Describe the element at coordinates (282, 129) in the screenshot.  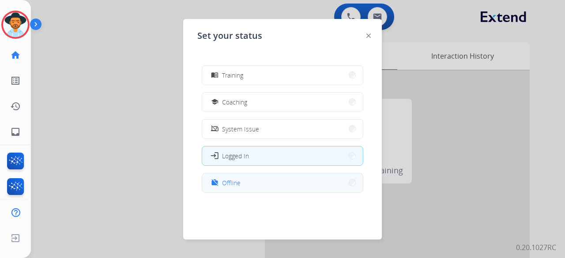
I see `button: System Issue` at that location.